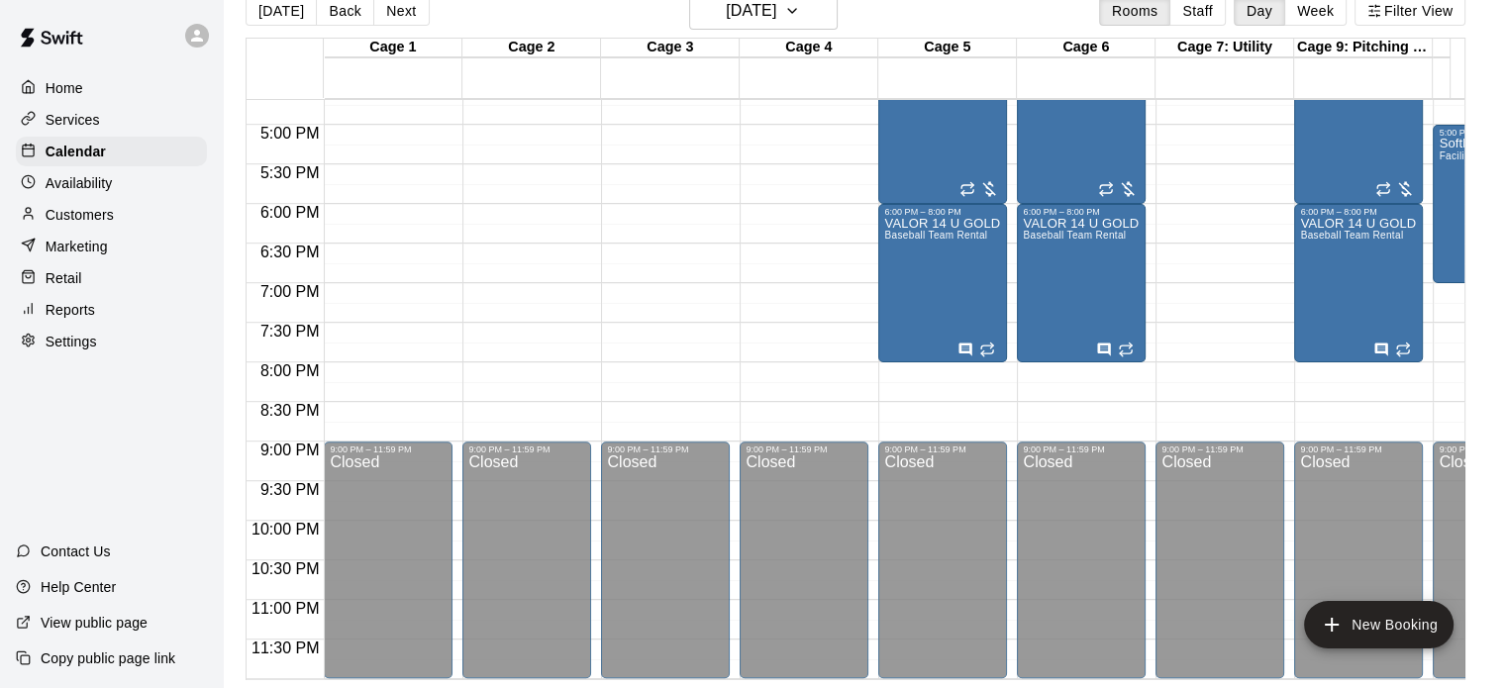  I want to click on span: 10:00 PM, so click(285, 529).